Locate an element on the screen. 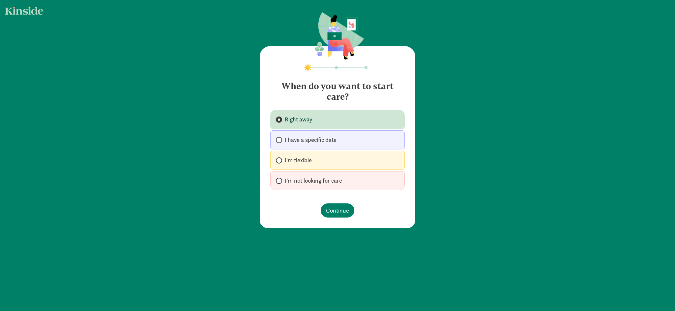 The width and height of the screenshot is (675, 311). span: I’m not looking for care is located at coordinates (313, 181).